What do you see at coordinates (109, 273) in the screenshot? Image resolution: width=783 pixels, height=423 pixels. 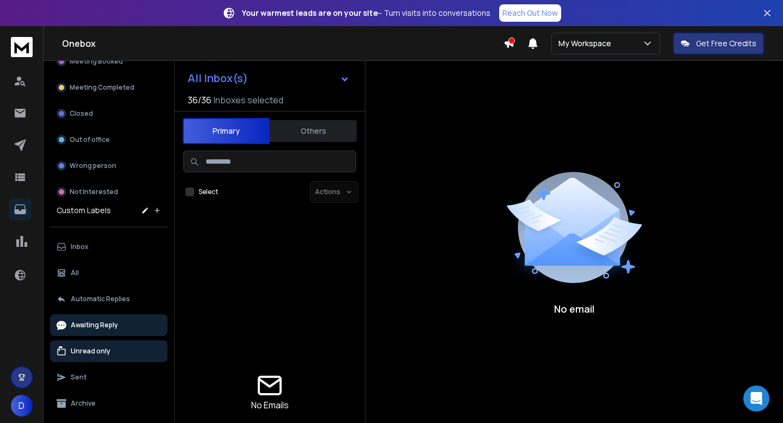 I see `button: All` at bounding box center [109, 273].